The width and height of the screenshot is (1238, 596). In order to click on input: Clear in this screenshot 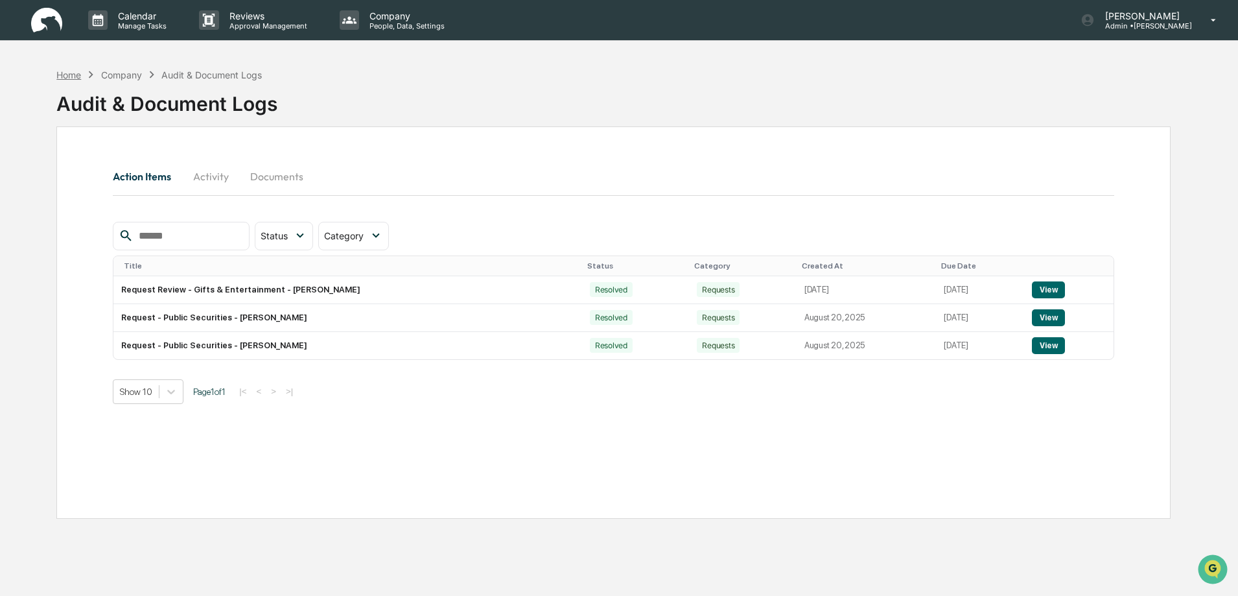, I will do `click(124, 65)`.